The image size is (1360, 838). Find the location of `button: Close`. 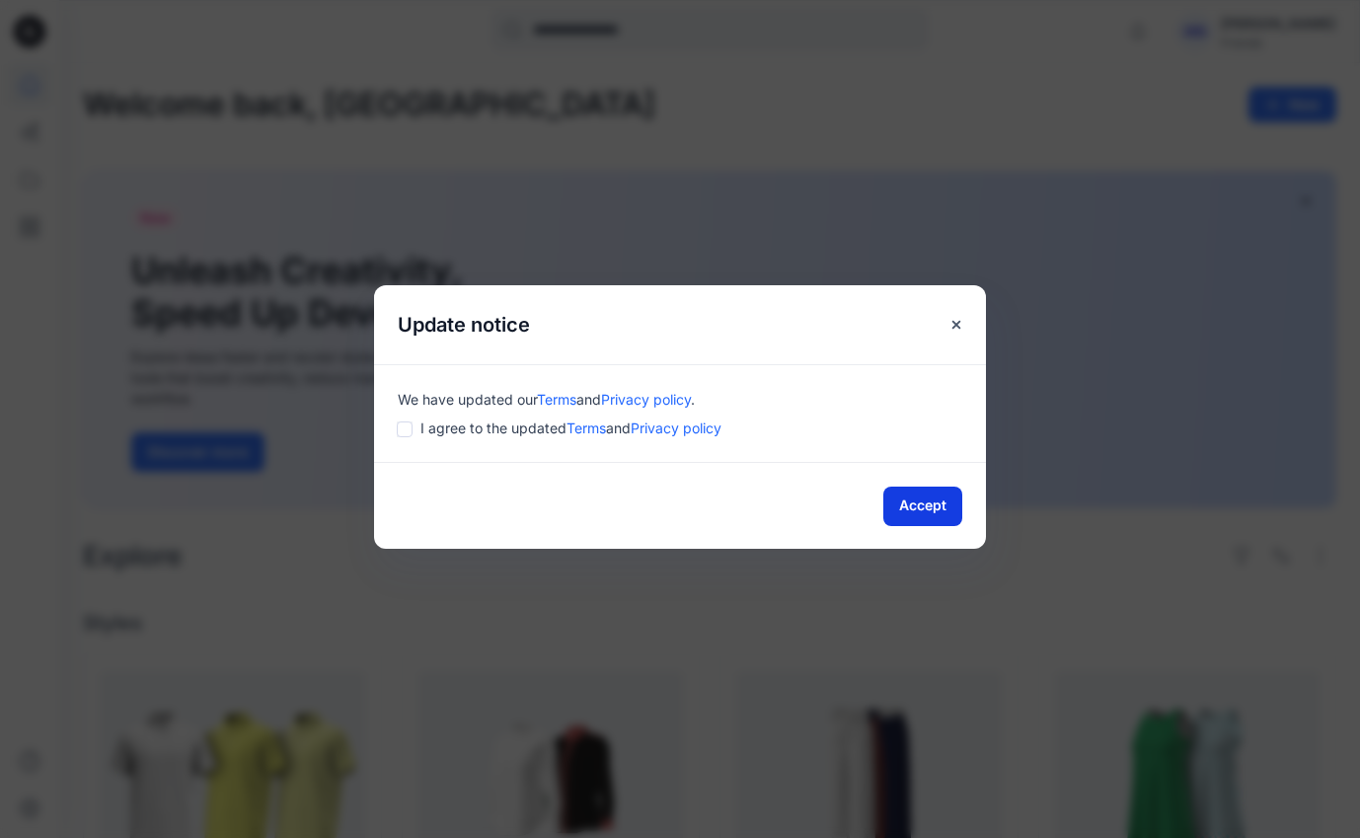

button: Close is located at coordinates (957, 325).